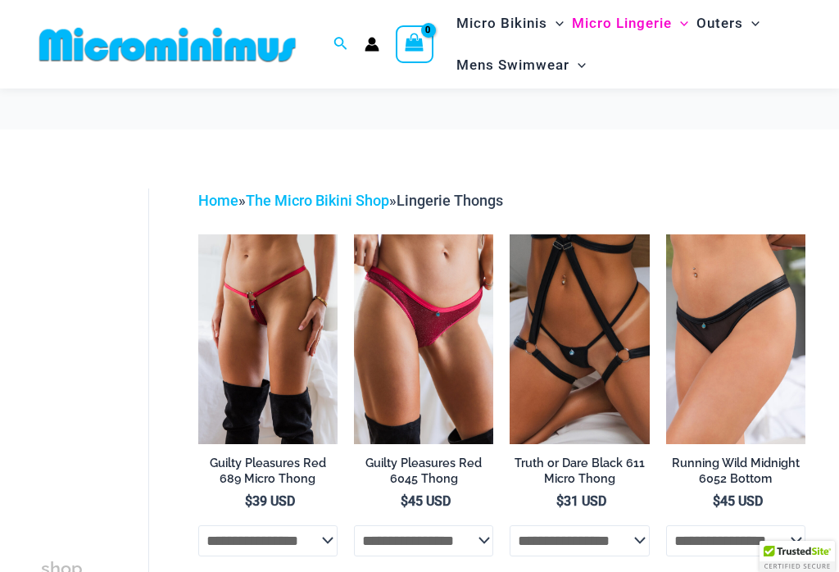  I want to click on a: Running Wild Midnight 6052 Bottom 01Running Wild Midnight 1052 Top 6052 Bottom 05Running Wild Mid..., so click(735, 339).